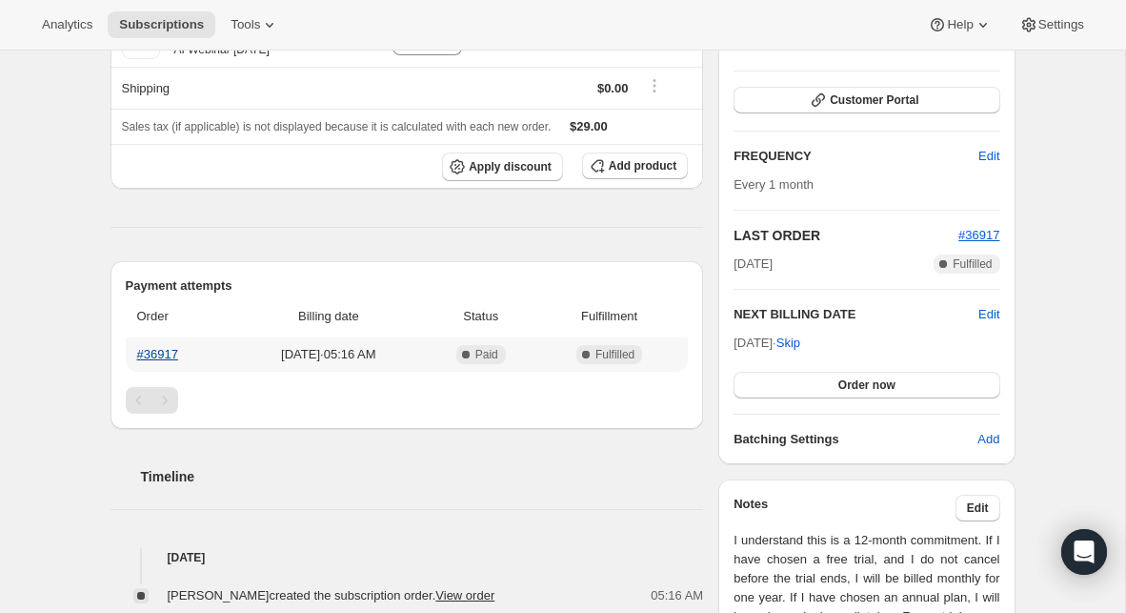 The image size is (1126, 613). I want to click on h2: LAST ORDER, so click(846, 235).